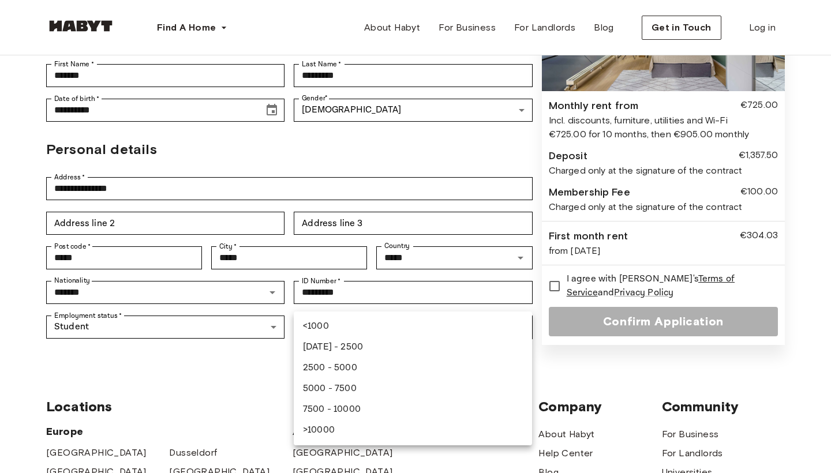  Describe the element at coordinates (413, 327) in the screenshot. I see `li: <1000` at that location.